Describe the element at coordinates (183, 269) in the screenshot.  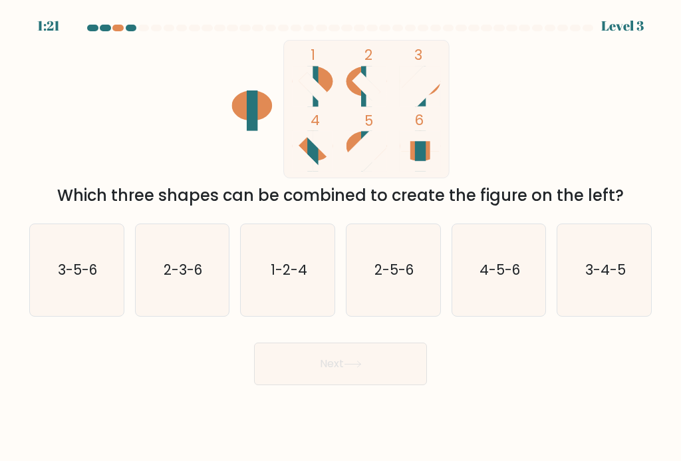
I see `text: 2-3-6` at that location.